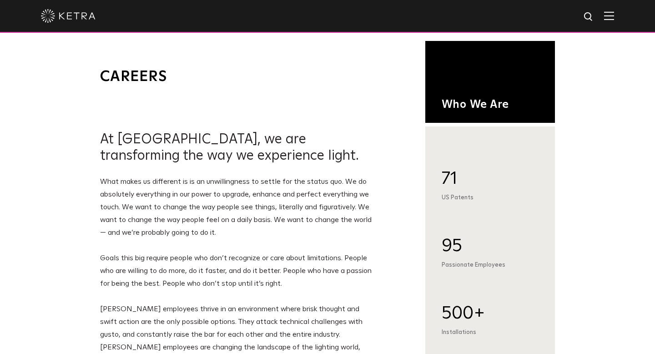 Image resolution: width=655 pixels, height=354 pixels. What do you see at coordinates (68, 16) in the screenshot?
I see `img: ketra-logo-2019-white` at bounding box center [68, 16].